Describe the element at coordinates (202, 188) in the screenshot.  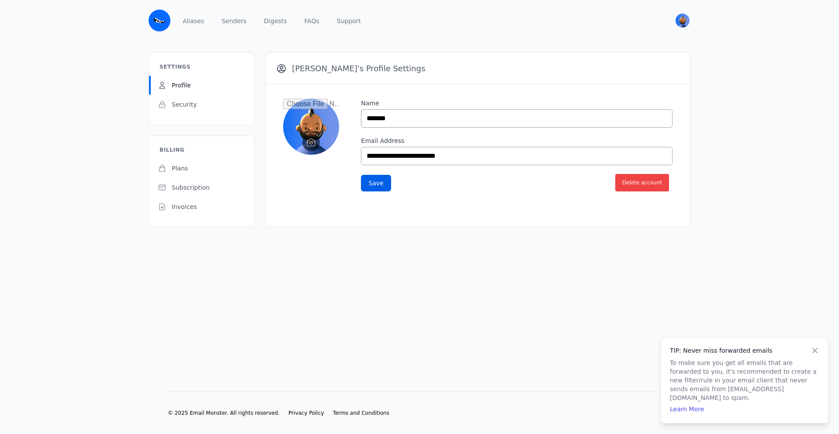
I see `a: Subscription` at that location.